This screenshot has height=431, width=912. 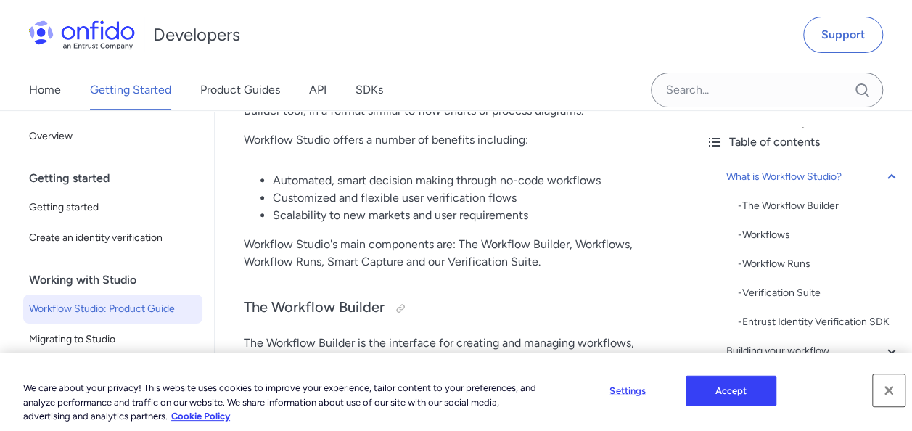 I want to click on a: Support, so click(x=843, y=35).